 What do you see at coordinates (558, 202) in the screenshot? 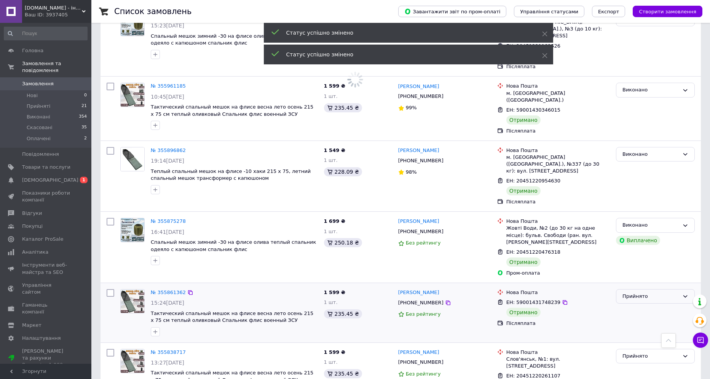
I see `div: Післяплата` at bounding box center [558, 202].